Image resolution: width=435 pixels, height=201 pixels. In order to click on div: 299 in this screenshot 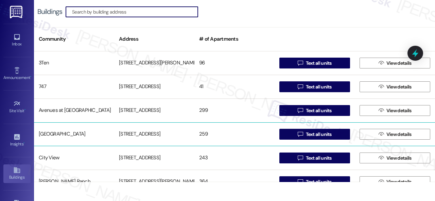, I will do `click(234, 111)`.